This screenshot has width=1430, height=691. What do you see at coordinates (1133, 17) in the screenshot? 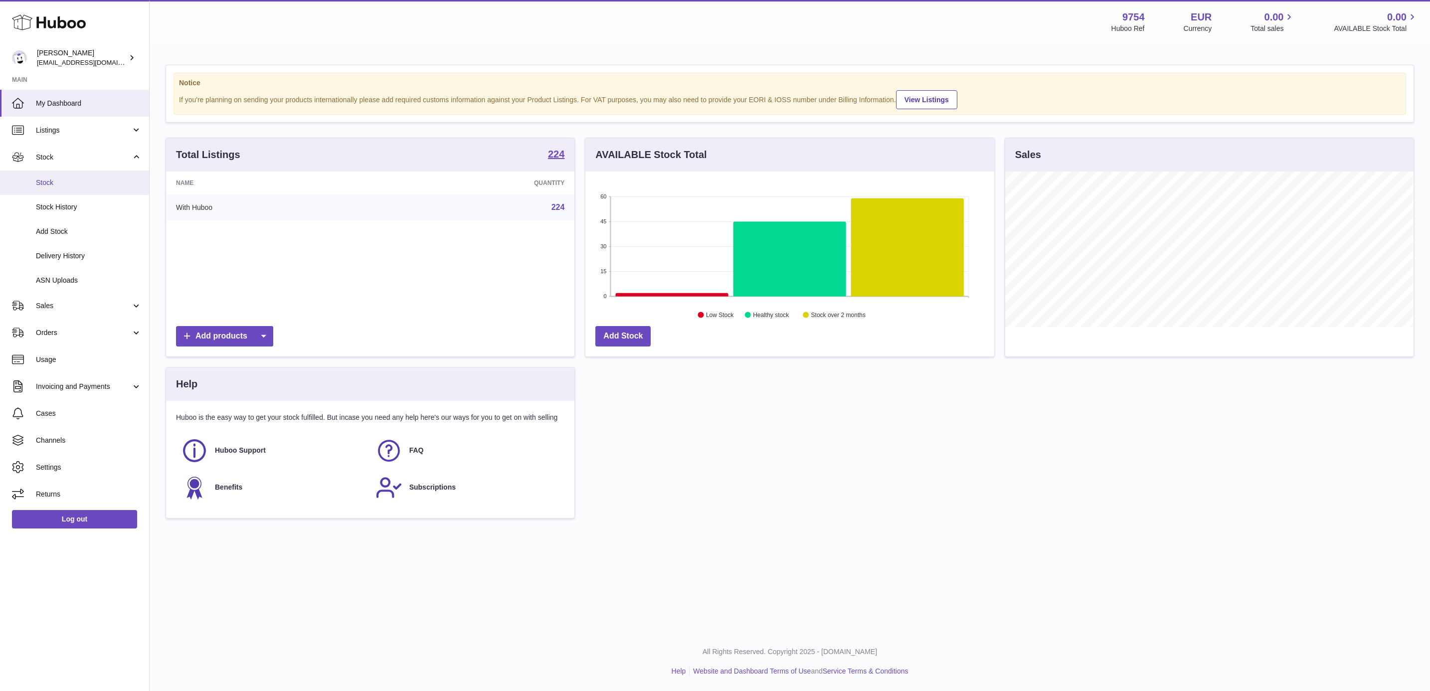
I see `strong: 9754` at bounding box center [1133, 17].